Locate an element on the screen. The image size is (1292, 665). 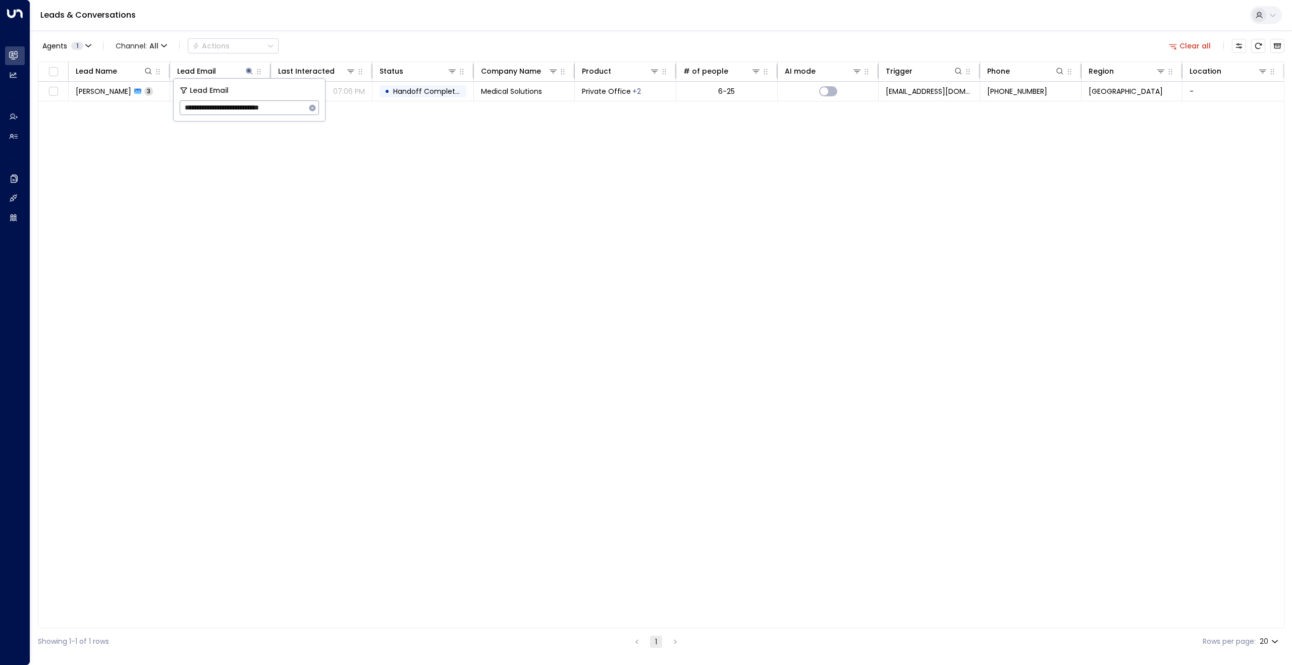
button: page 1 is located at coordinates (656, 642).